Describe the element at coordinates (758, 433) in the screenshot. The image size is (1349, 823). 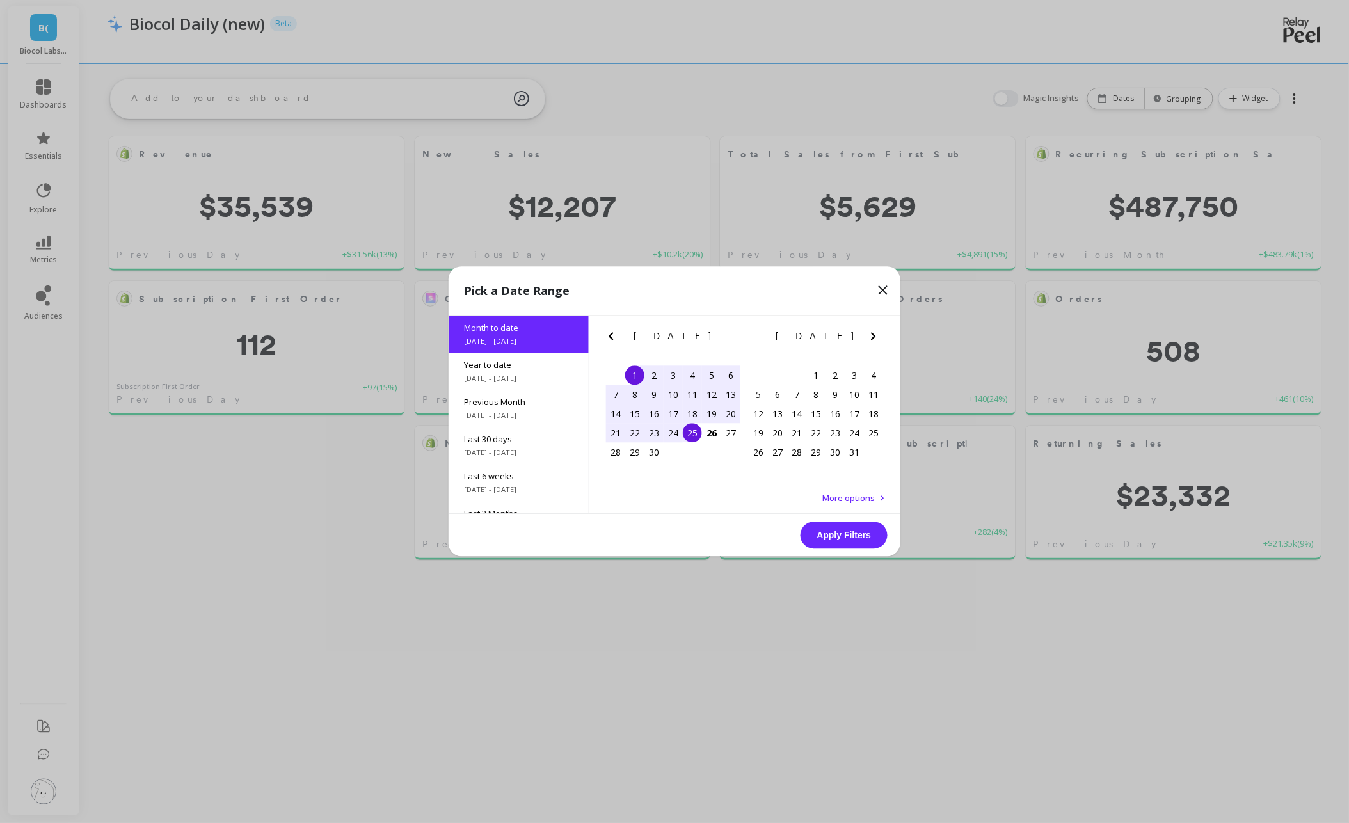
I see `div: Choose Sunday, October 19th, 2025` at that location.